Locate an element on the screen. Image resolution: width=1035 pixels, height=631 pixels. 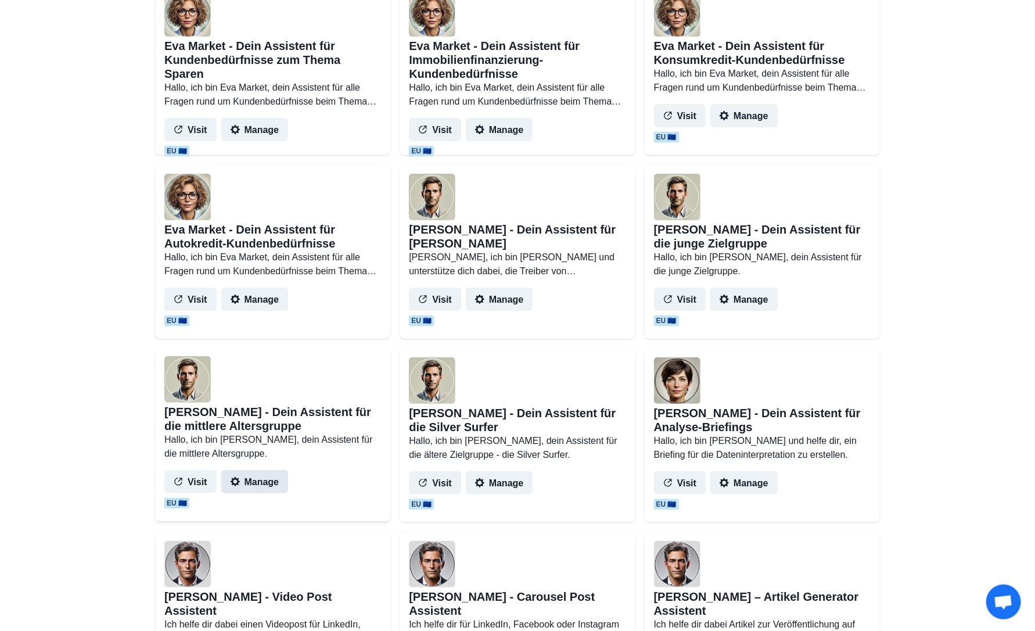
a: Chat öffnen is located at coordinates (1004, 602).